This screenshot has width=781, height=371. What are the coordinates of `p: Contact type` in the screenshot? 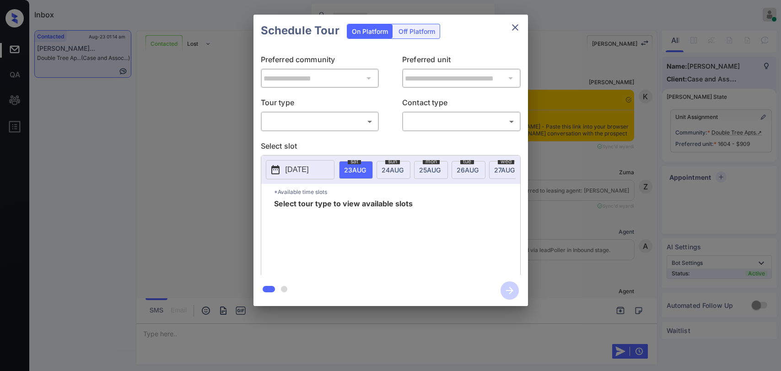 It's located at (461, 104).